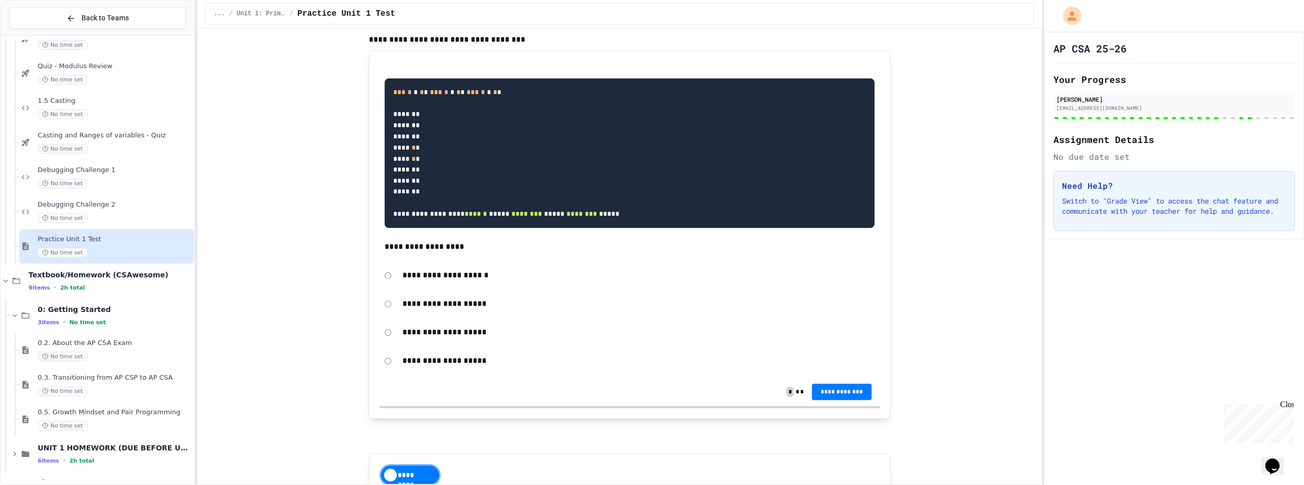  I want to click on div: Chat with us now!Close, so click(37, 34).